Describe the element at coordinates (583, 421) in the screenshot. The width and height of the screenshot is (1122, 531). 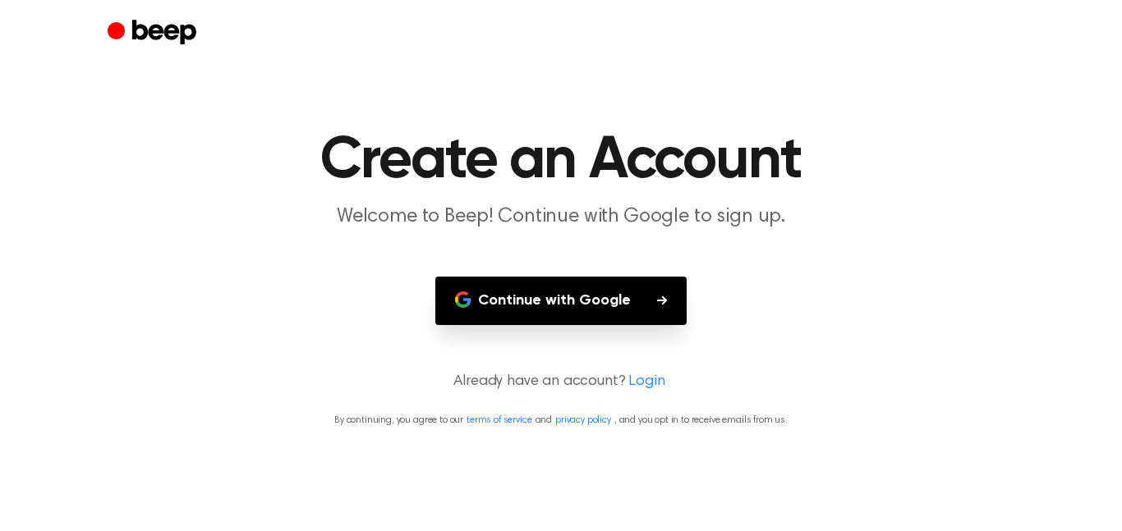
I see `a: privacy policy` at that location.